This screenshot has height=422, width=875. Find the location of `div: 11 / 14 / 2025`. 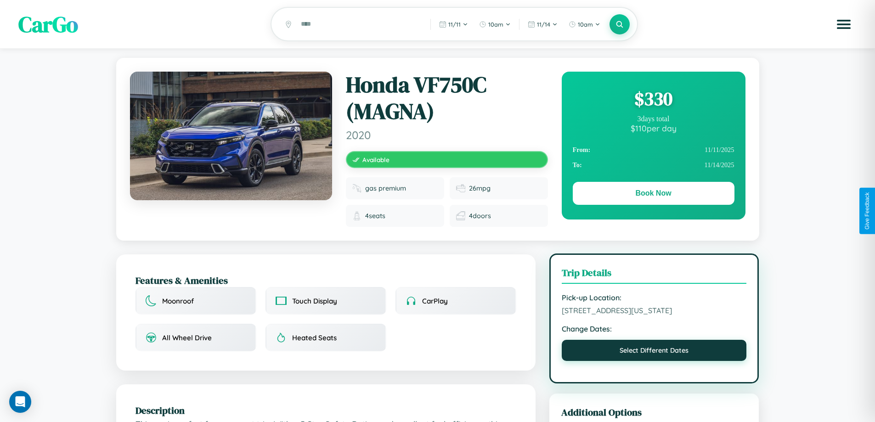

div: 11 / 14 / 2025 is located at coordinates (654, 165).